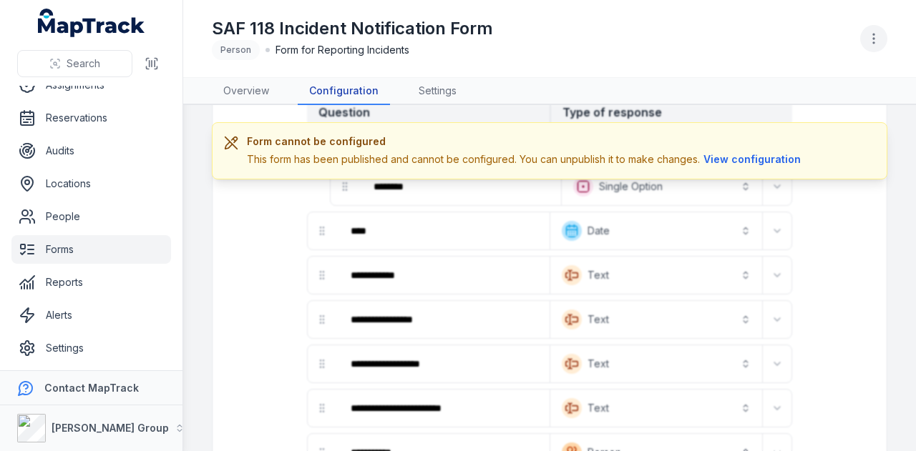 This screenshot has height=451, width=916. Describe the element at coordinates (74, 64) in the screenshot. I see `button: Search` at that location.